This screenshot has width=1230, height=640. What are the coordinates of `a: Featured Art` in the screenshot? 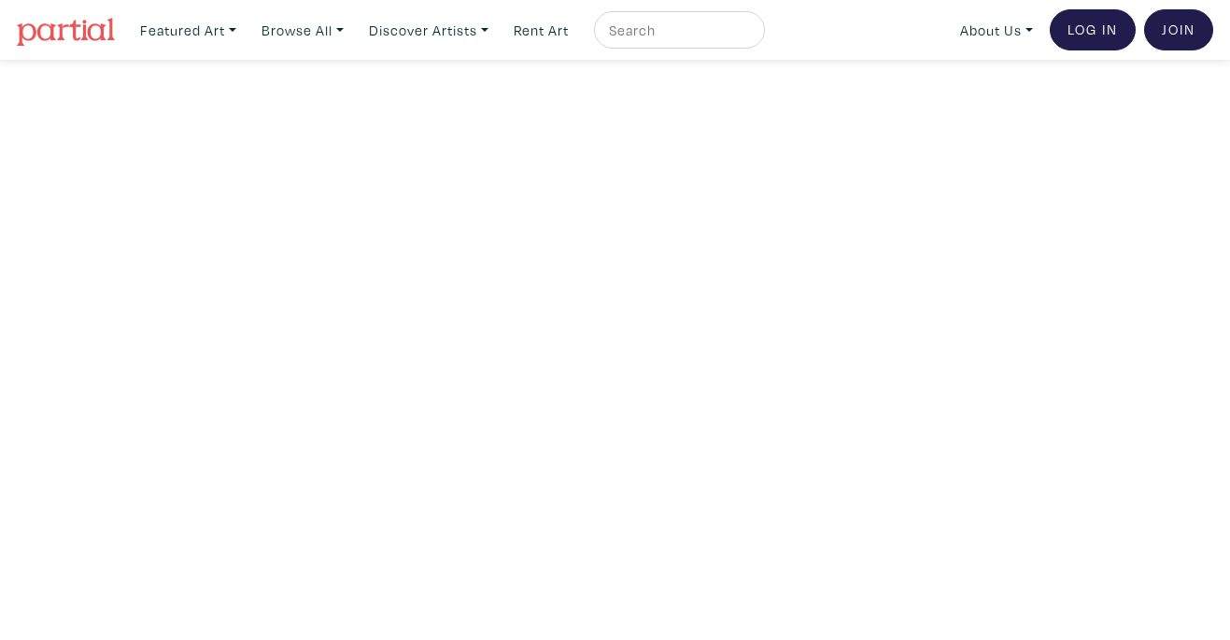 It's located at (188, 30).